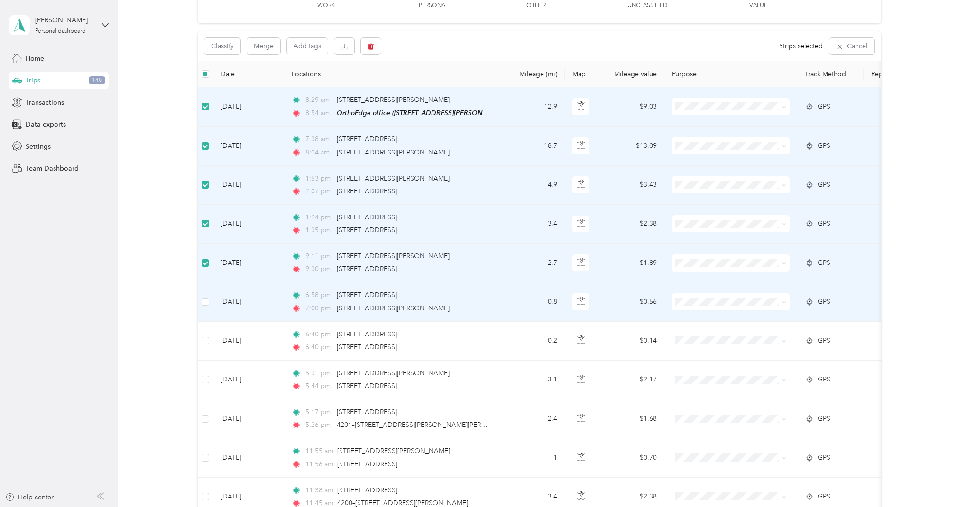  I want to click on span: 2:07 pm, so click(319, 192).